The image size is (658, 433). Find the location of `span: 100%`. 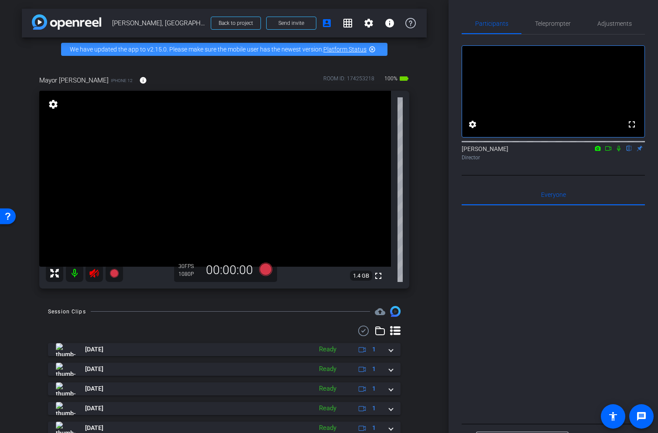

span: 100% is located at coordinates (391, 79).